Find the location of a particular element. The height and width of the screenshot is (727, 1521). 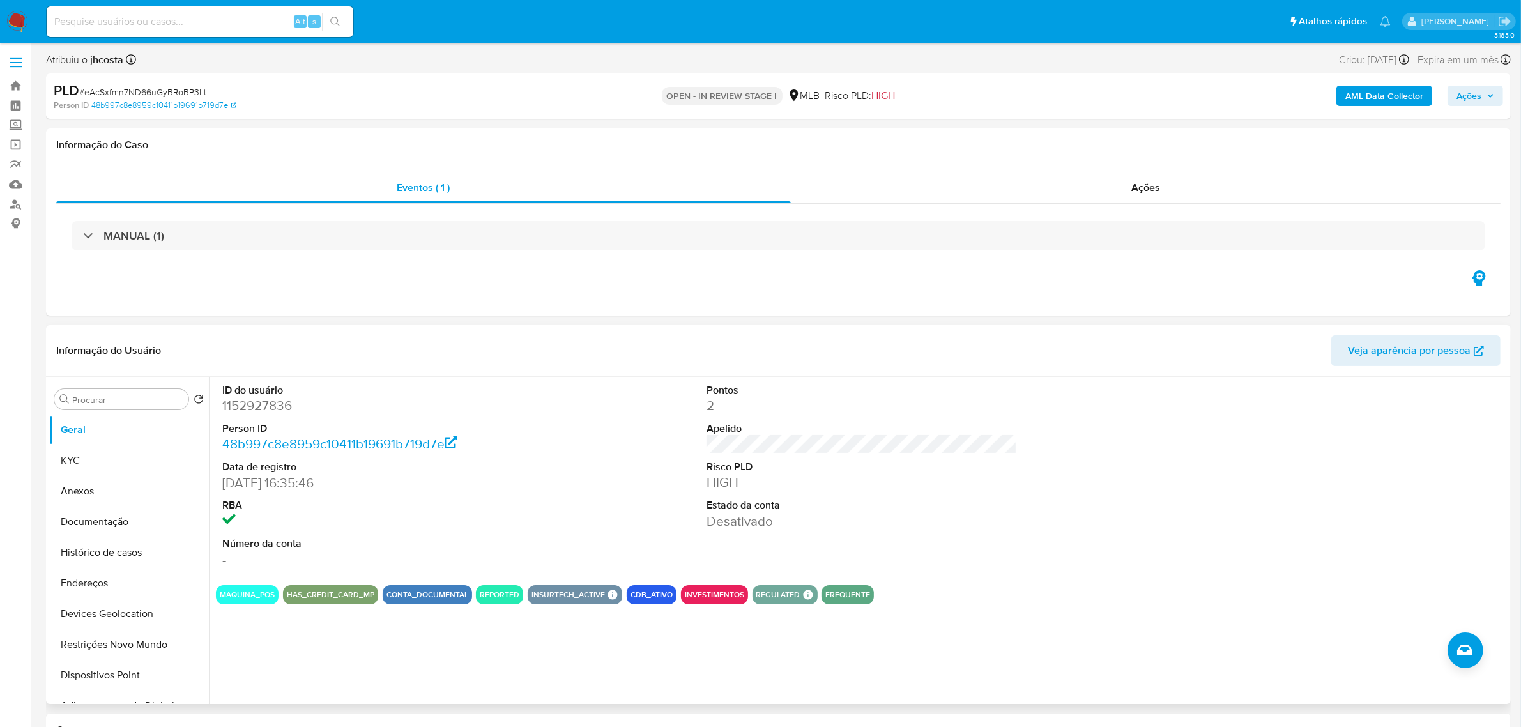

a: Notificações is located at coordinates (1385, 21).